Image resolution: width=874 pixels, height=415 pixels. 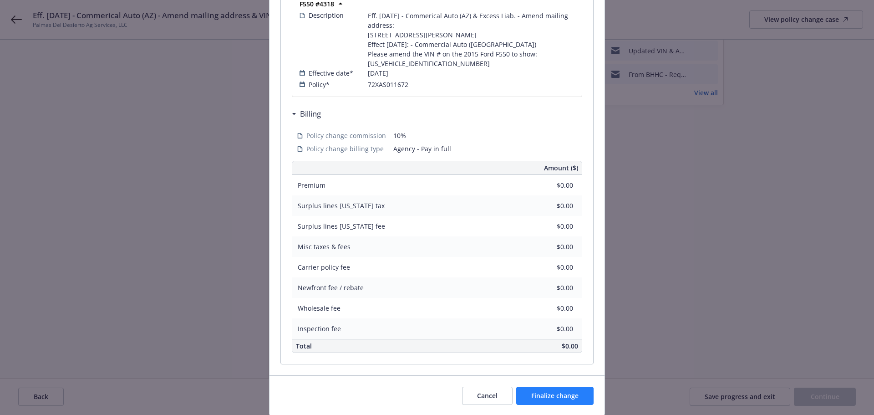 I want to click on span: $0.00, so click(x=570, y=346).